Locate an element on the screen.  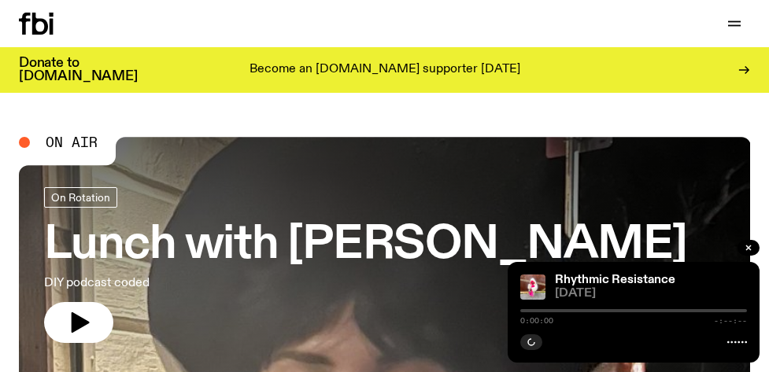
span: On Rotation is located at coordinates (80, 197).